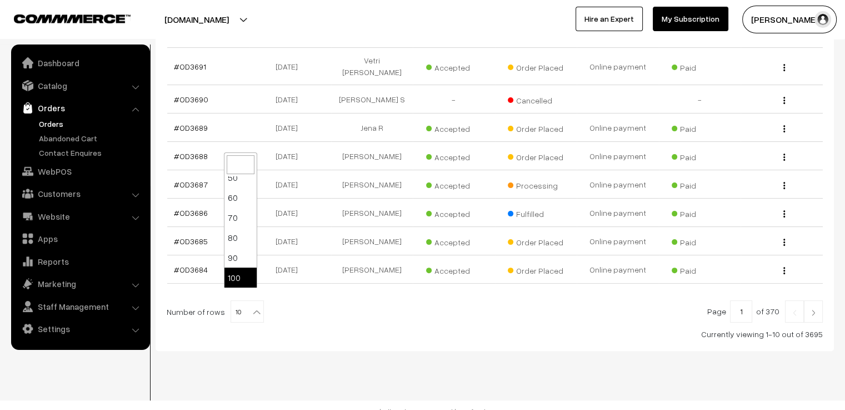 This screenshot has height=410, width=845. What do you see at coordinates (80, 171) in the screenshot?
I see `a: WebPOS` at bounding box center [80, 171].